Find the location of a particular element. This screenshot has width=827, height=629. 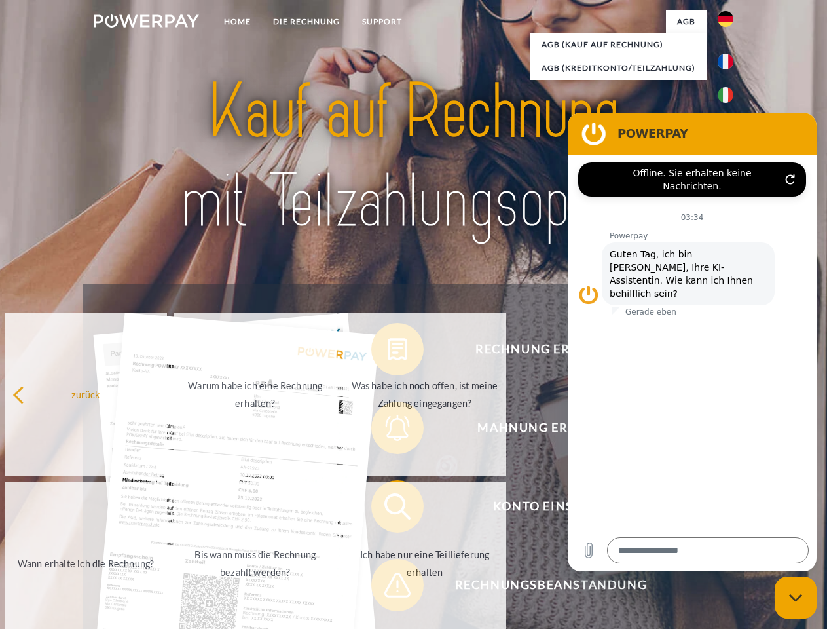

button: Mahnung erhalten? is located at coordinates (541, 428).